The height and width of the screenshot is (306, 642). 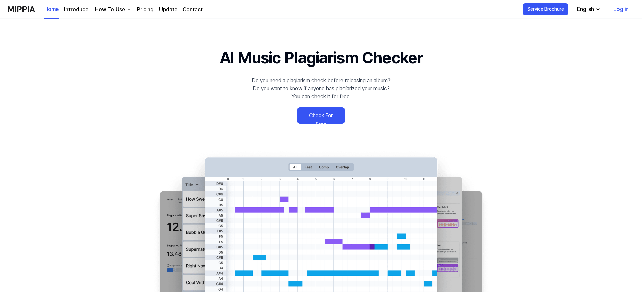 I want to click on a: Introduce, so click(x=76, y=10).